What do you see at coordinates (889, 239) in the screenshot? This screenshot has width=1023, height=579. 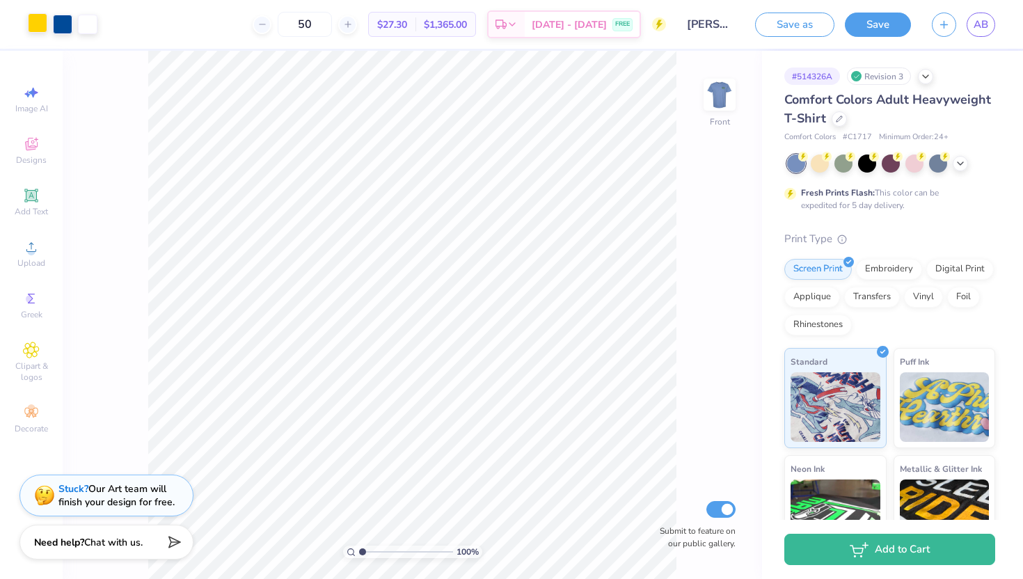 I see `div: Print Type` at bounding box center [889, 239].